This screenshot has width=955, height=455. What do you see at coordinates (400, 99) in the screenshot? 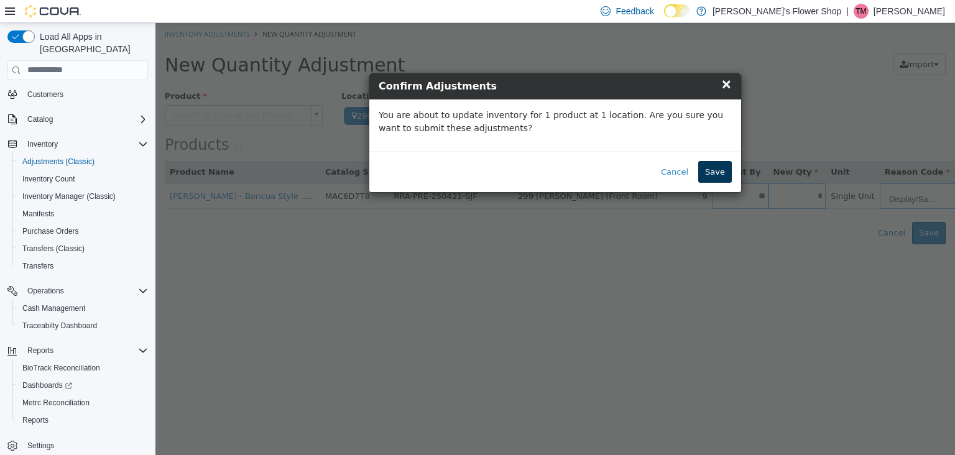
I see `p: You are about to update inventory for 1 product at 1 location. Are you sure you want to submit th...` at bounding box center [400, 99].